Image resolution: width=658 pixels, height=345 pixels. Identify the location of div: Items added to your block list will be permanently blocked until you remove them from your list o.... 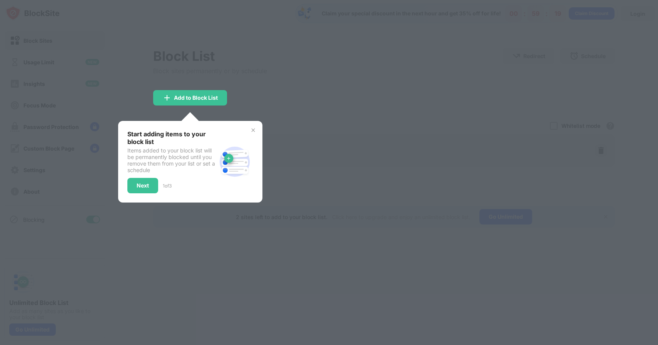
(172, 160).